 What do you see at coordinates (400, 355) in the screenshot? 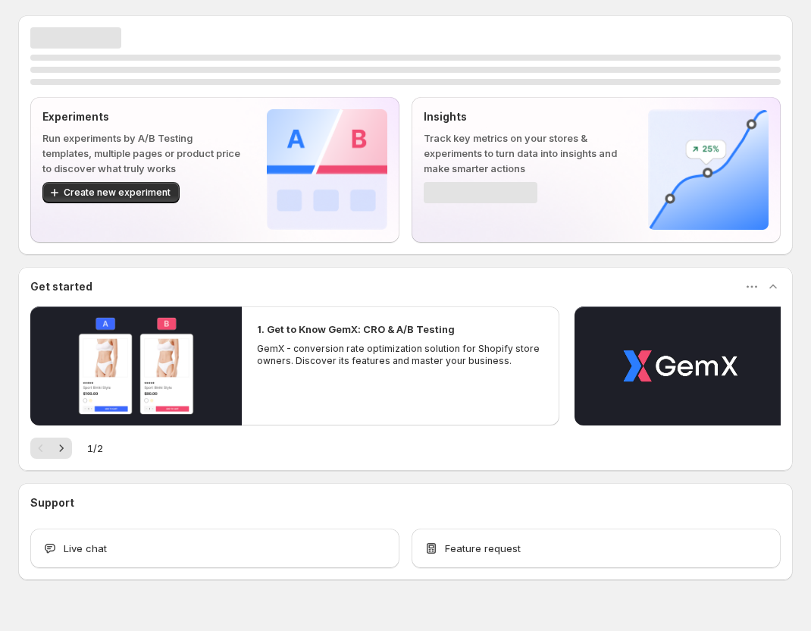
I see `p: GemX - conversion rate optimization solution for Shopify store owners. Discover its features and ...` at bounding box center [400, 355].